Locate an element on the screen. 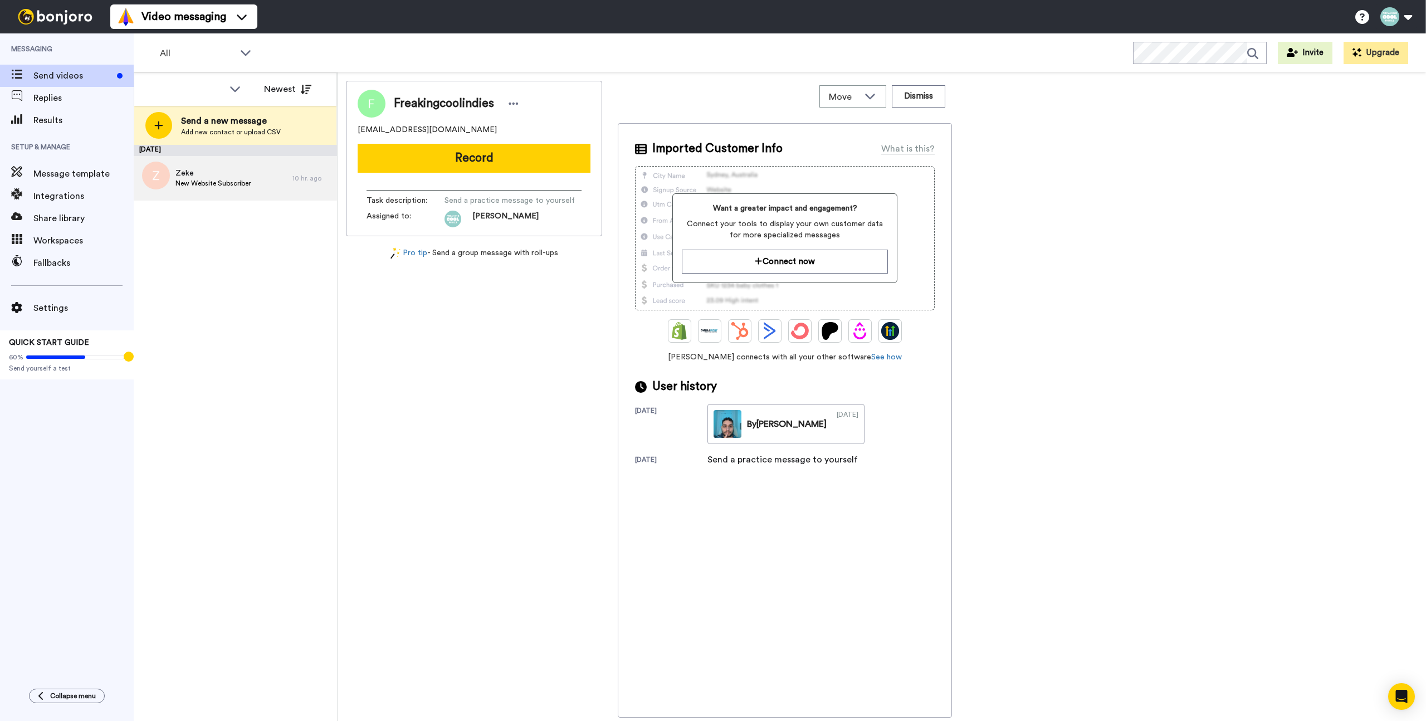 Image resolution: width=1426 pixels, height=721 pixels. span: Collapse menu is located at coordinates (73, 696).